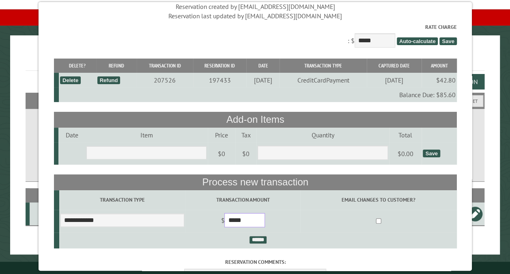 This screenshot has width=510, height=274. Describe the element at coordinates (122, 199) in the screenshot. I see `label: Transaction Type` at that location.